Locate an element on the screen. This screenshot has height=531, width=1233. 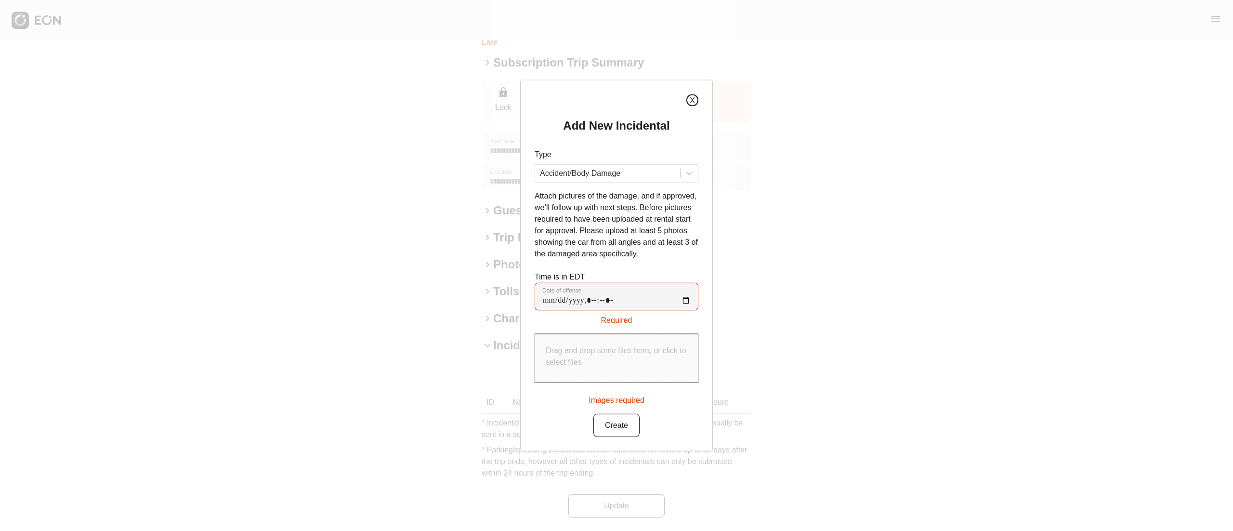
p: Type is located at coordinates (616, 155).